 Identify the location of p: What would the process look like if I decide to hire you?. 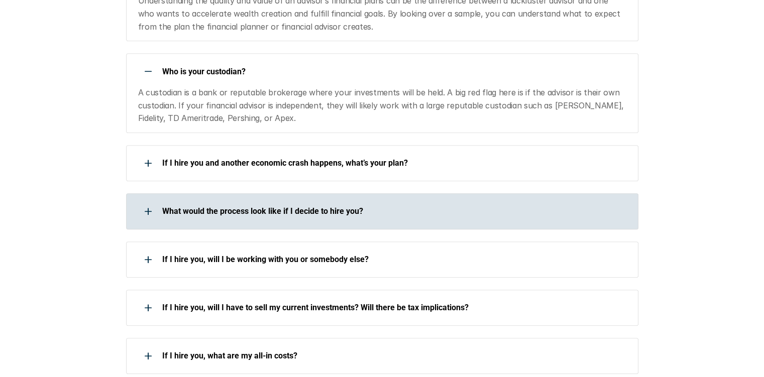
(394, 211).